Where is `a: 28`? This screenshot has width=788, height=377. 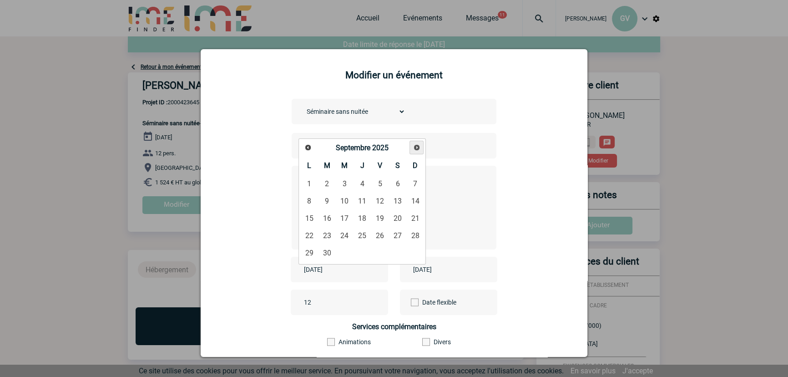
a: 28 is located at coordinates (415, 235).